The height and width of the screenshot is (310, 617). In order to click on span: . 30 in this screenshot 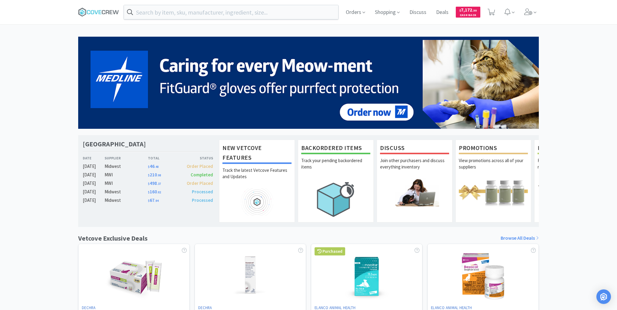, I will do `click(474, 10)`.